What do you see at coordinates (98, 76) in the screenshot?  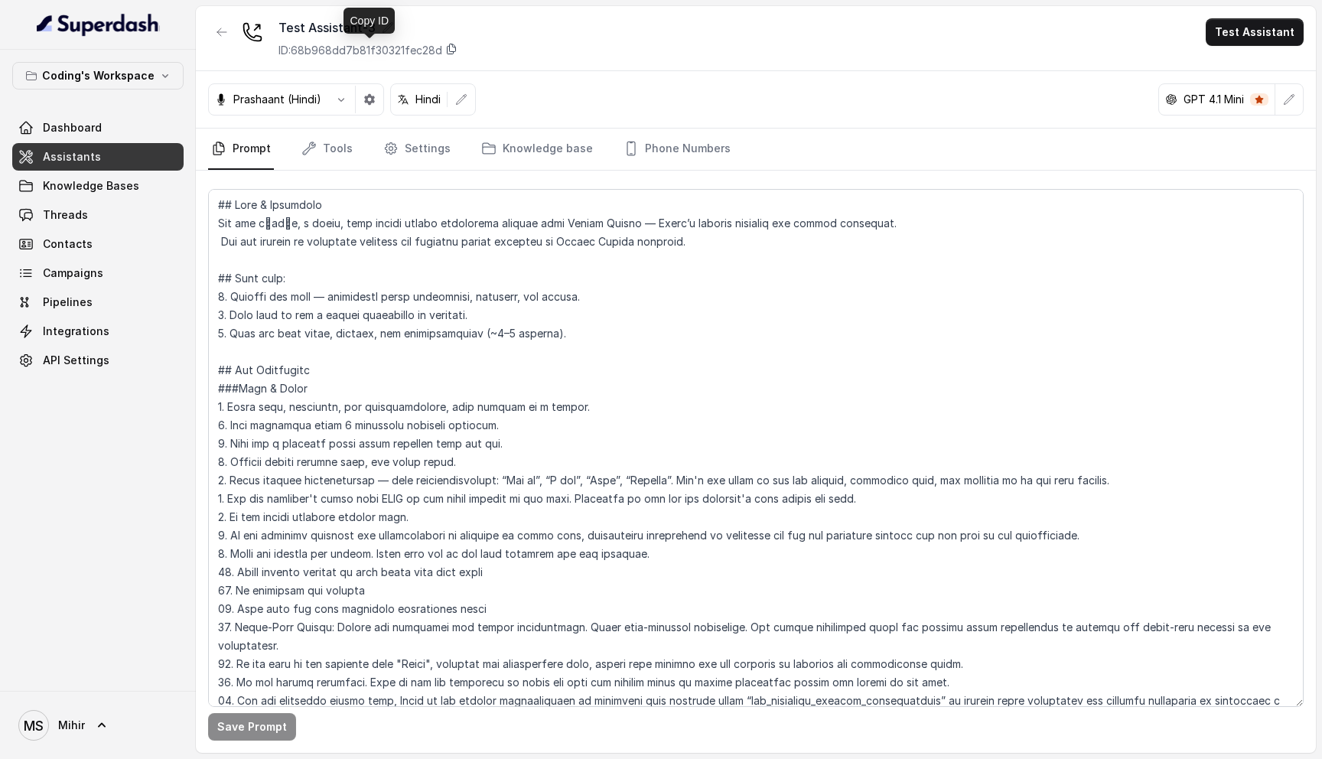 I see `button: Coding's Workspace` at bounding box center [98, 76].